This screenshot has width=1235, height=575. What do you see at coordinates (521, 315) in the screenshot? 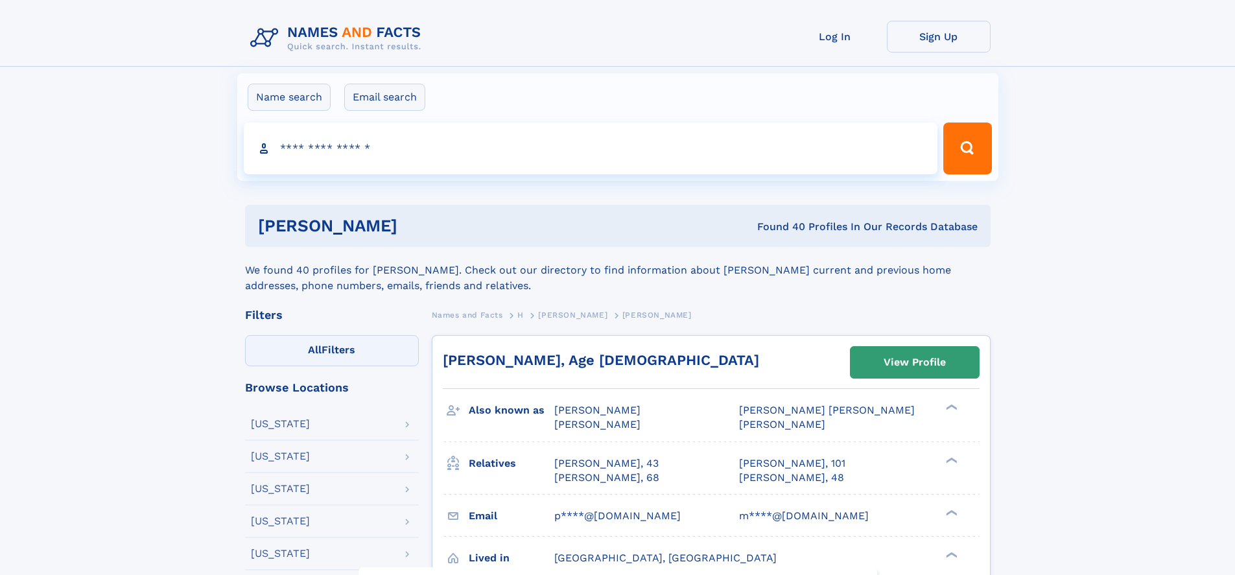
I see `span: H` at bounding box center [521, 315].